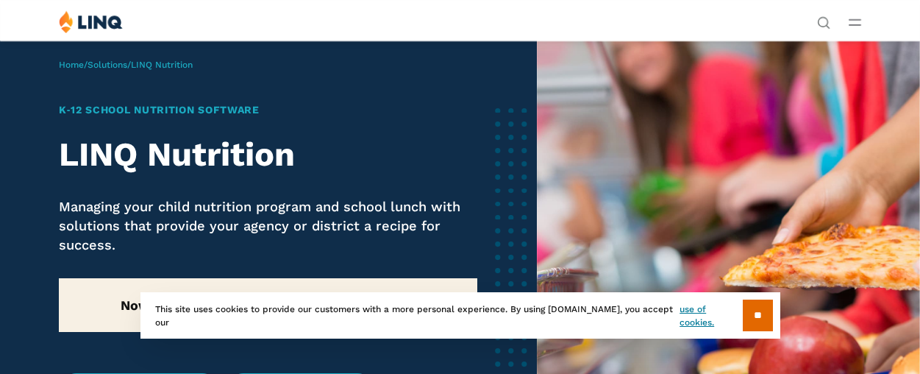 This screenshot has height=374, width=920. What do you see at coordinates (711, 316) in the screenshot?
I see `a: use of cookies.` at bounding box center [711, 316].